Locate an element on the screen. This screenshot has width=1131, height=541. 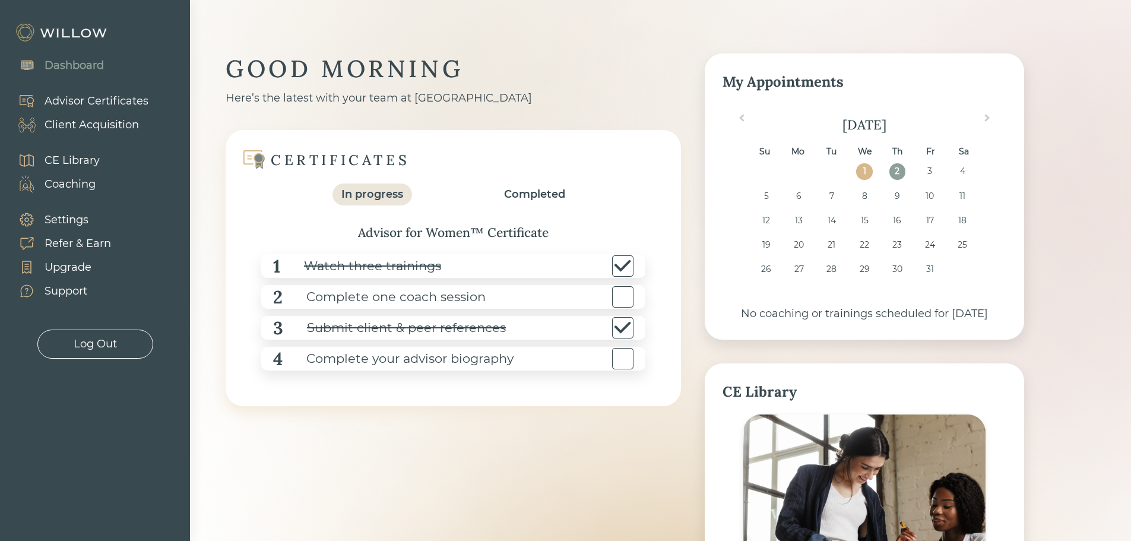
div: Choose Thursday, October 23rd, 2025 is located at coordinates (897, 245).